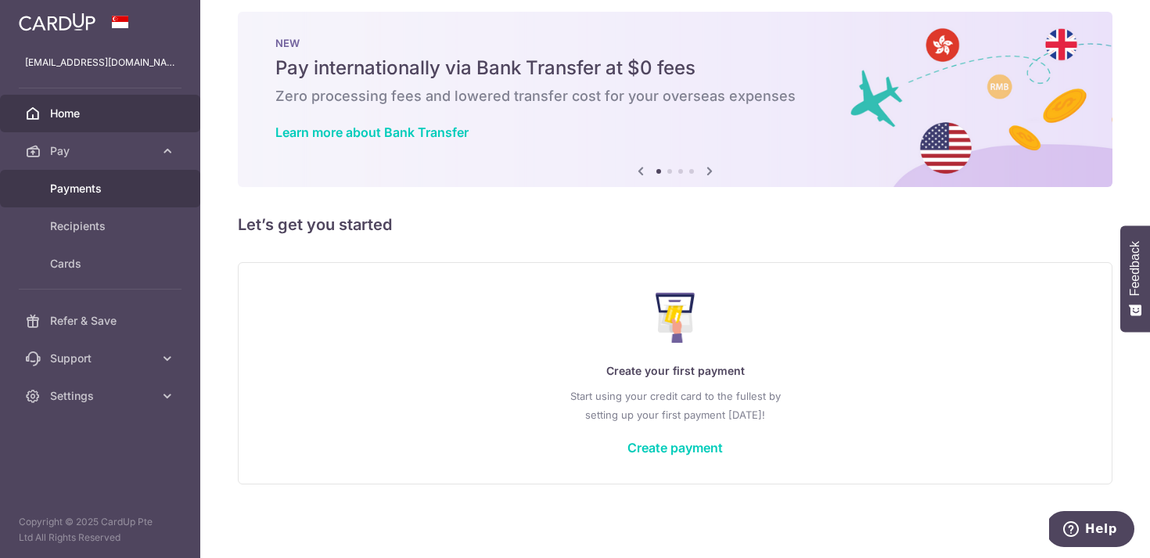 The height and width of the screenshot is (558, 1150). I want to click on span: Payments, so click(102, 189).